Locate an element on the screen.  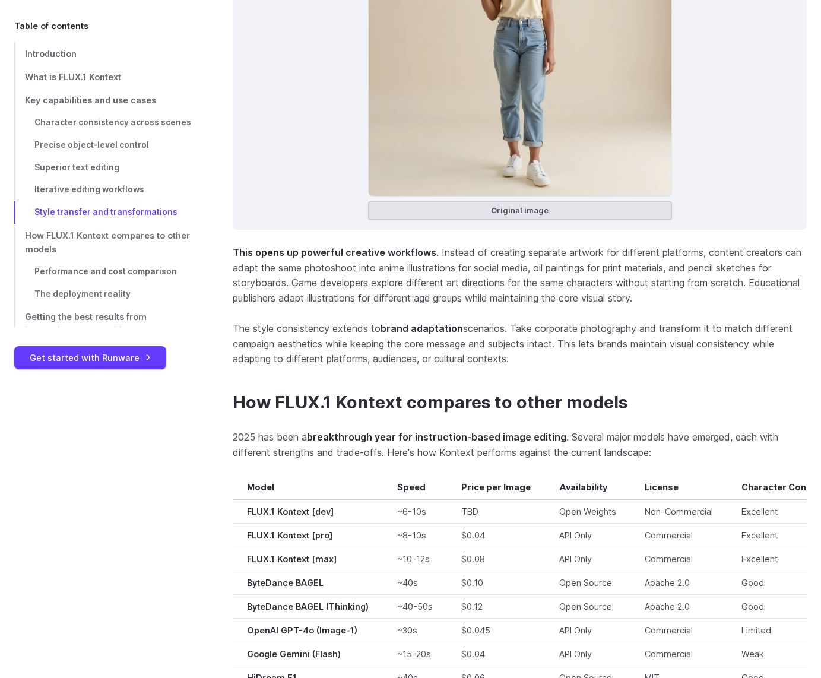
a: Introduction is located at coordinates (104, 53).